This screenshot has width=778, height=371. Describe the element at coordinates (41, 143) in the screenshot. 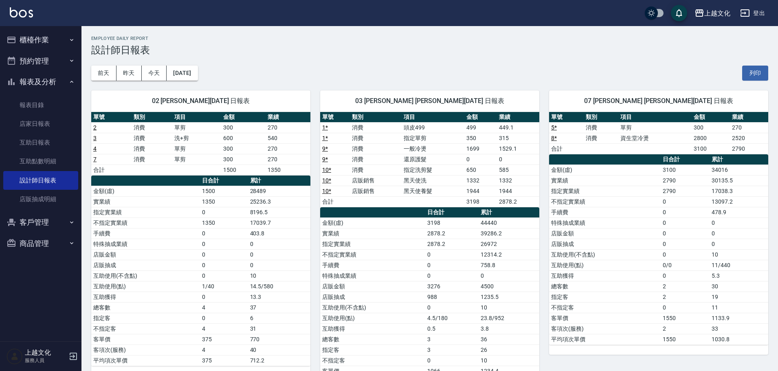

I see `a: 互助日報表` at that location.